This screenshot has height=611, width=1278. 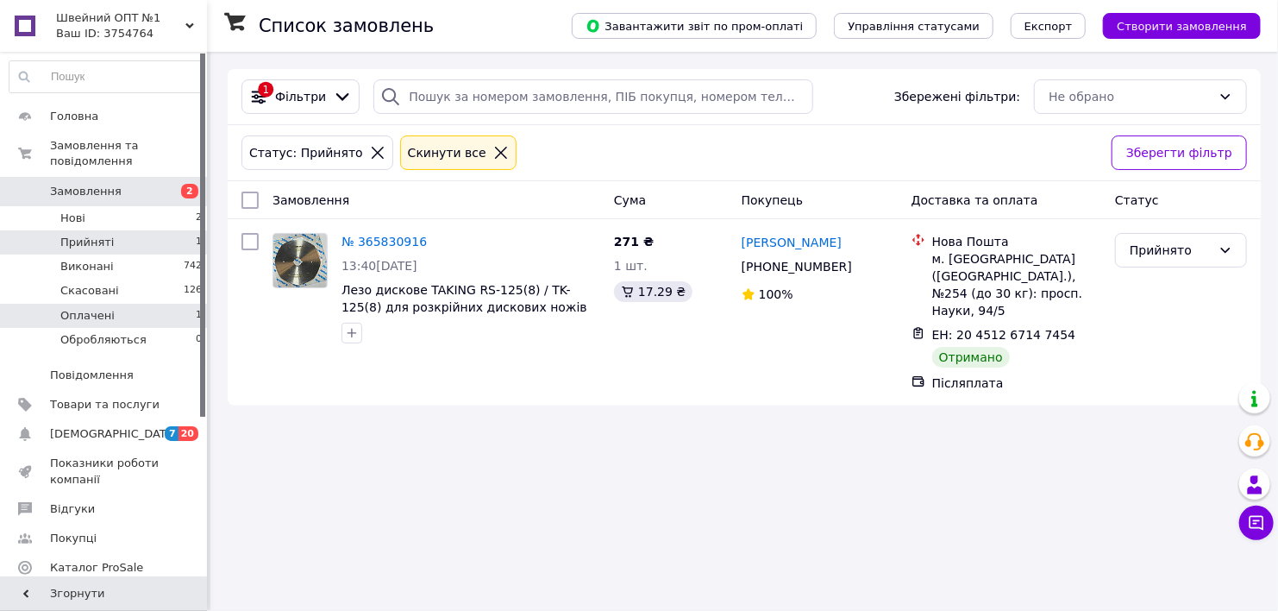 I want to click on div: Отримано, so click(x=971, y=357).